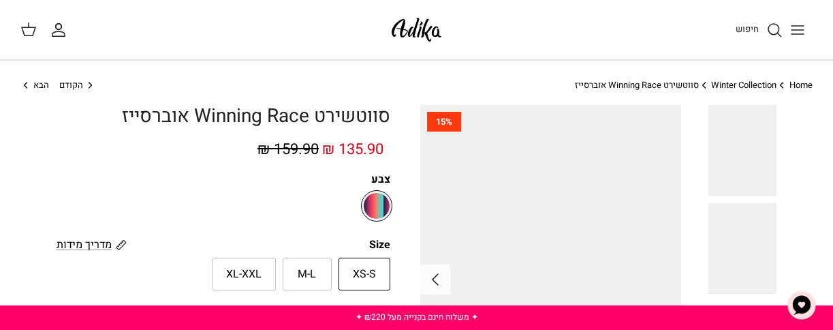 The width and height of the screenshot is (833, 330). What do you see at coordinates (744, 84) in the screenshot?
I see `a: Winter Collection` at bounding box center [744, 84].